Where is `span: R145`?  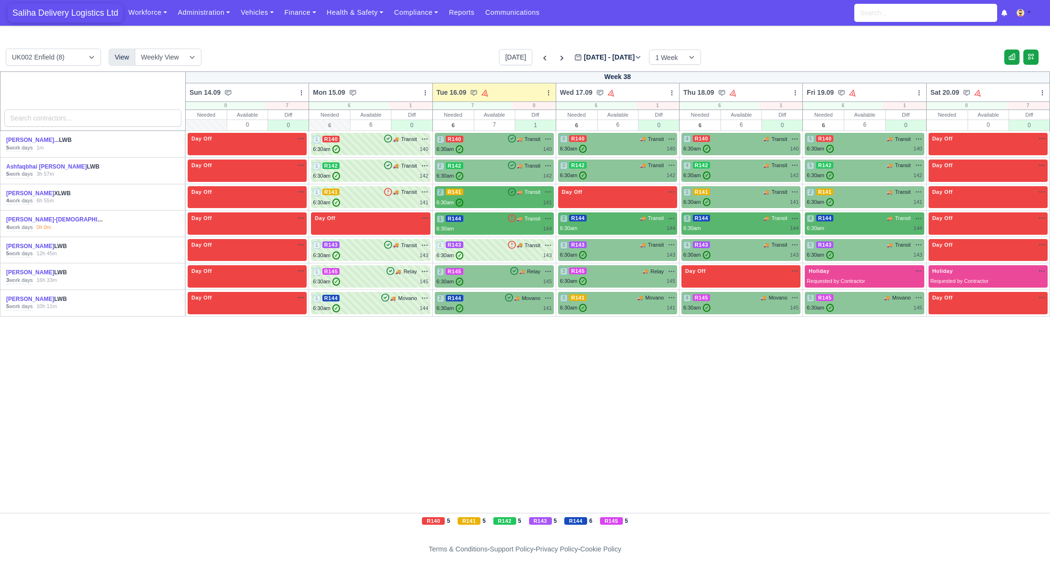 span: R145 is located at coordinates (331, 271).